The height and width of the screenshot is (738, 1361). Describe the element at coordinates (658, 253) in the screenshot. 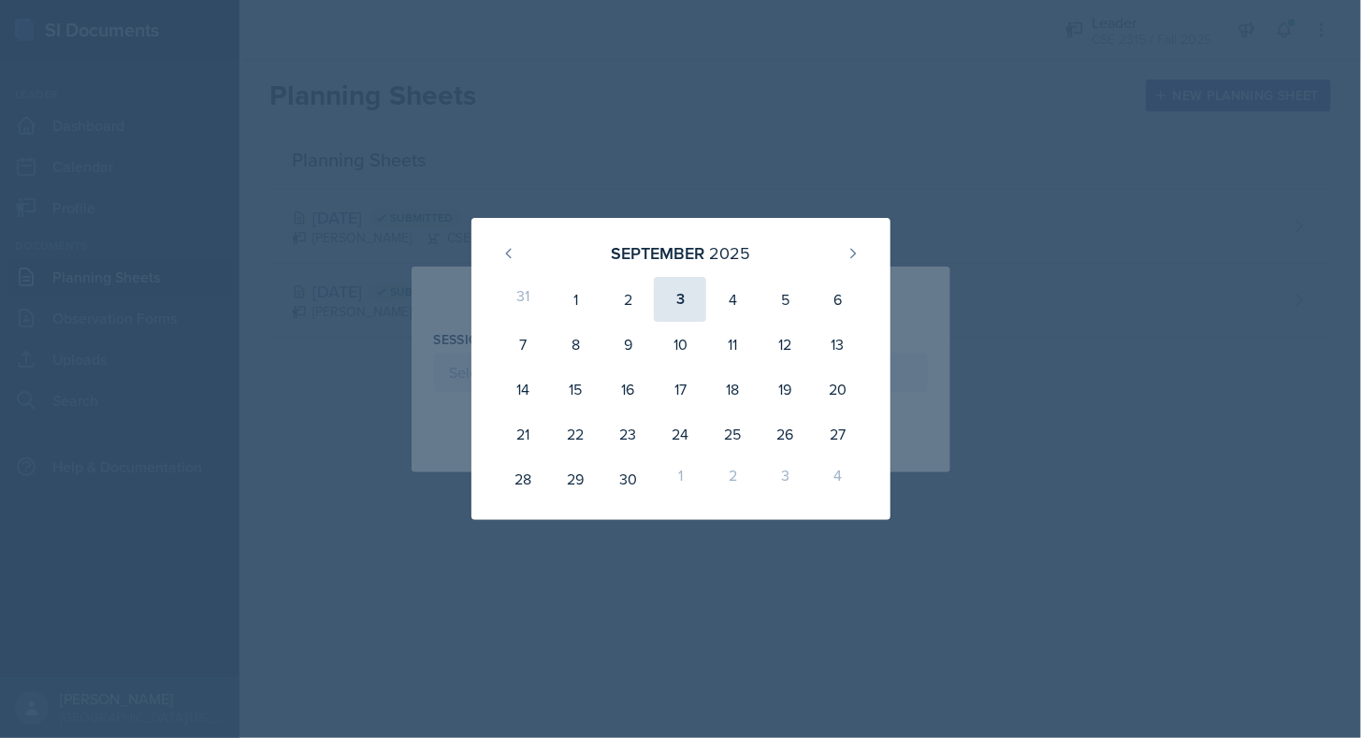

I see `div: September` at that location.